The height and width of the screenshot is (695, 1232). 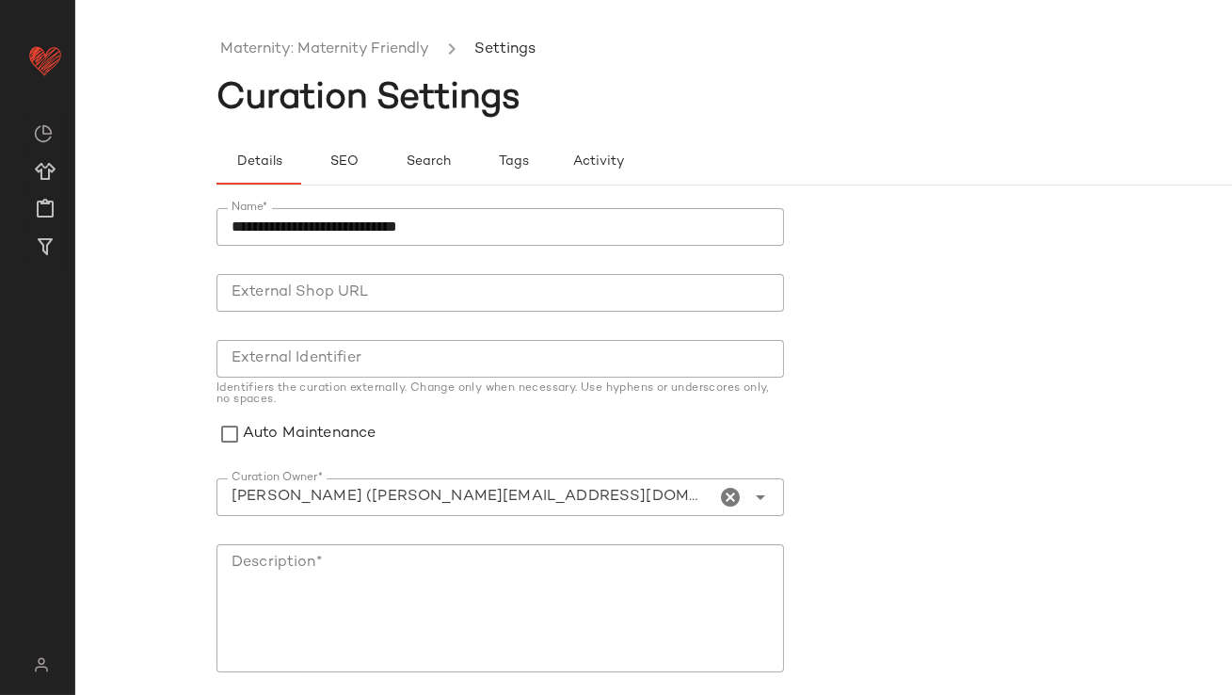 What do you see at coordinates (45, 60) in the screenshot?
I see `img: heart_red.DM2ytmEG.svg` at bounding box center [45, 60].